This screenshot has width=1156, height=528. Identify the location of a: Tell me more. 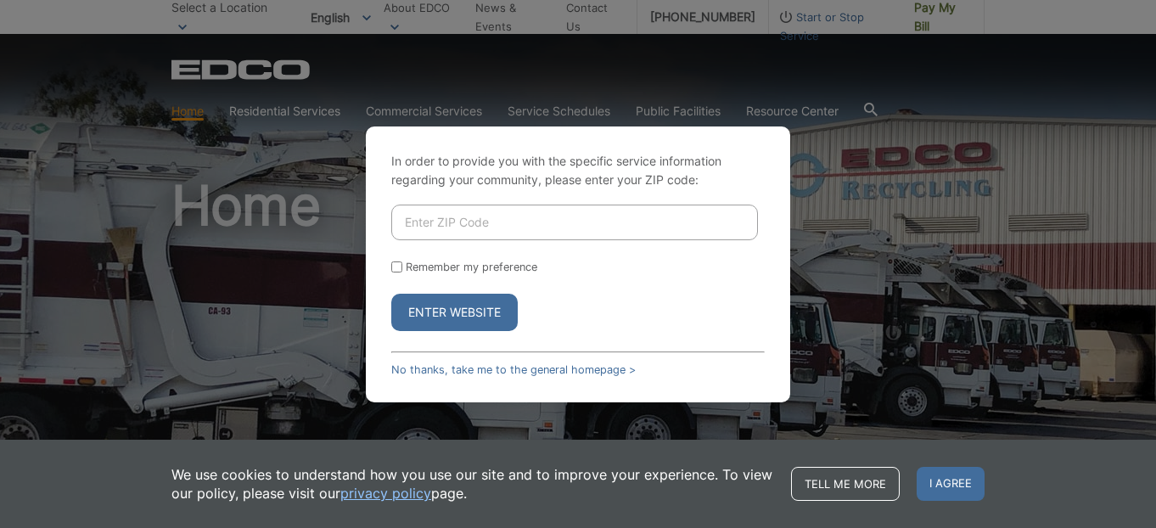
(845, 484).